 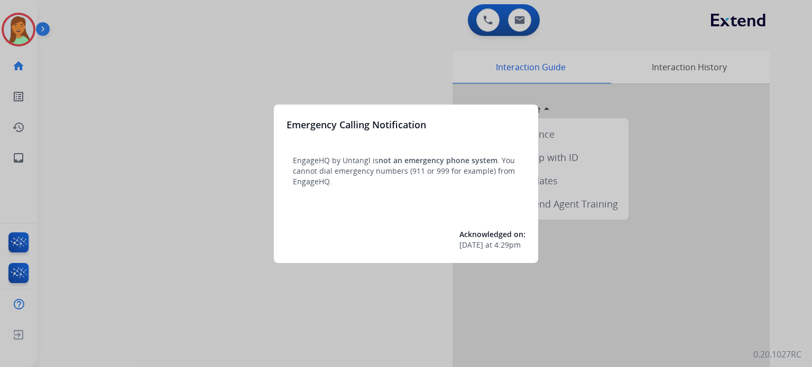 What do you see at coordinates (356, 125) in the screenshot?
I see `h3: Emergency Calling Notification` at bounding box center [356, 125].